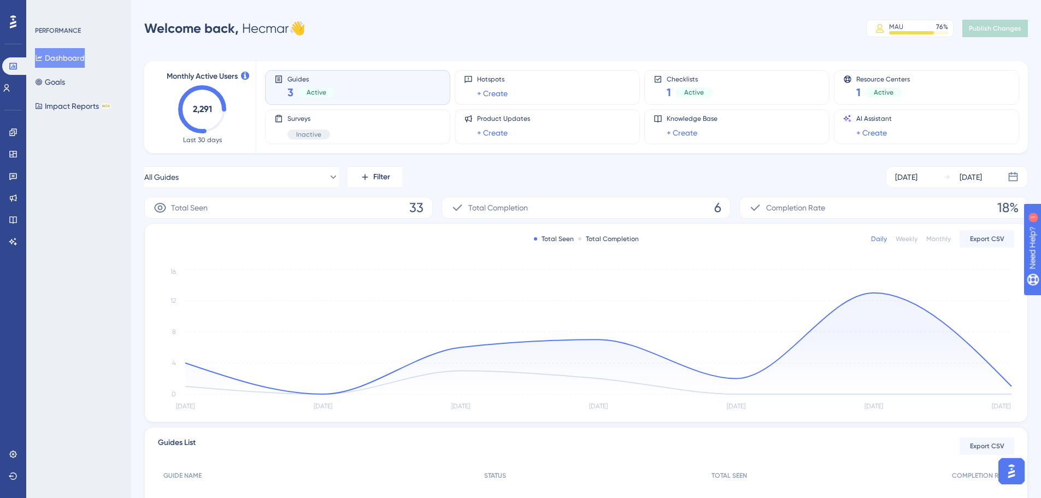 The image size is (1041, 498). I want to click on span: Knowledge Base, so click(692, 119).